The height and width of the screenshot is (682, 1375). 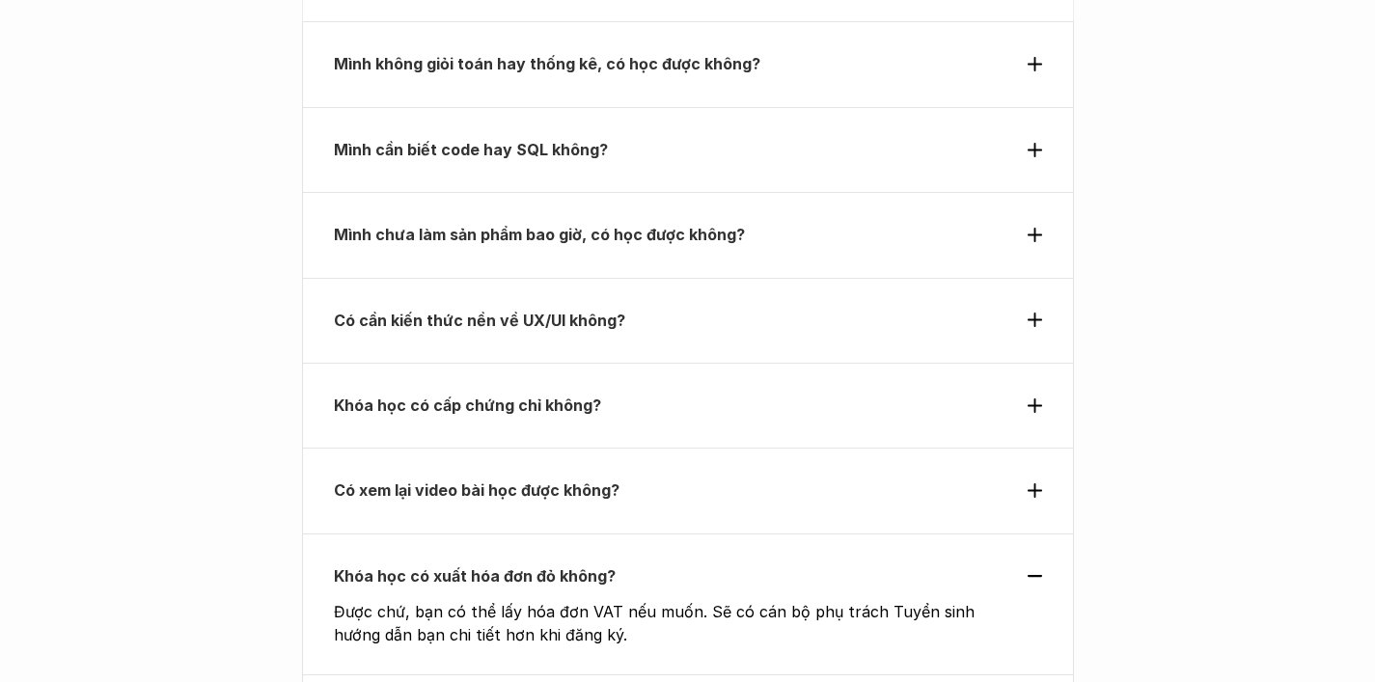 I want to click on strong: Mình chưa làm sản phẩm bao giờ, có học được không?, so click(x=539, y=234).